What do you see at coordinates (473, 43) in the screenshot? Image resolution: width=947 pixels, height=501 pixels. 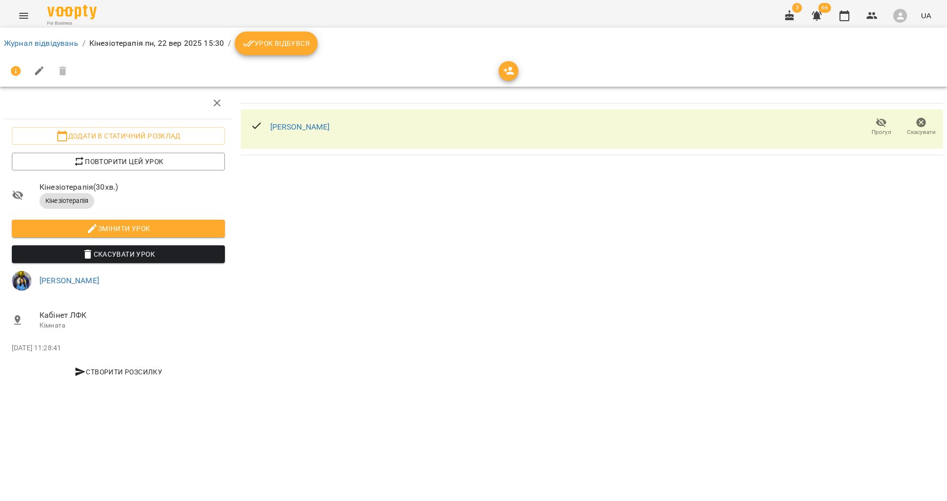 I see `nav: breadcrumb` at bounding box center [473, 43].